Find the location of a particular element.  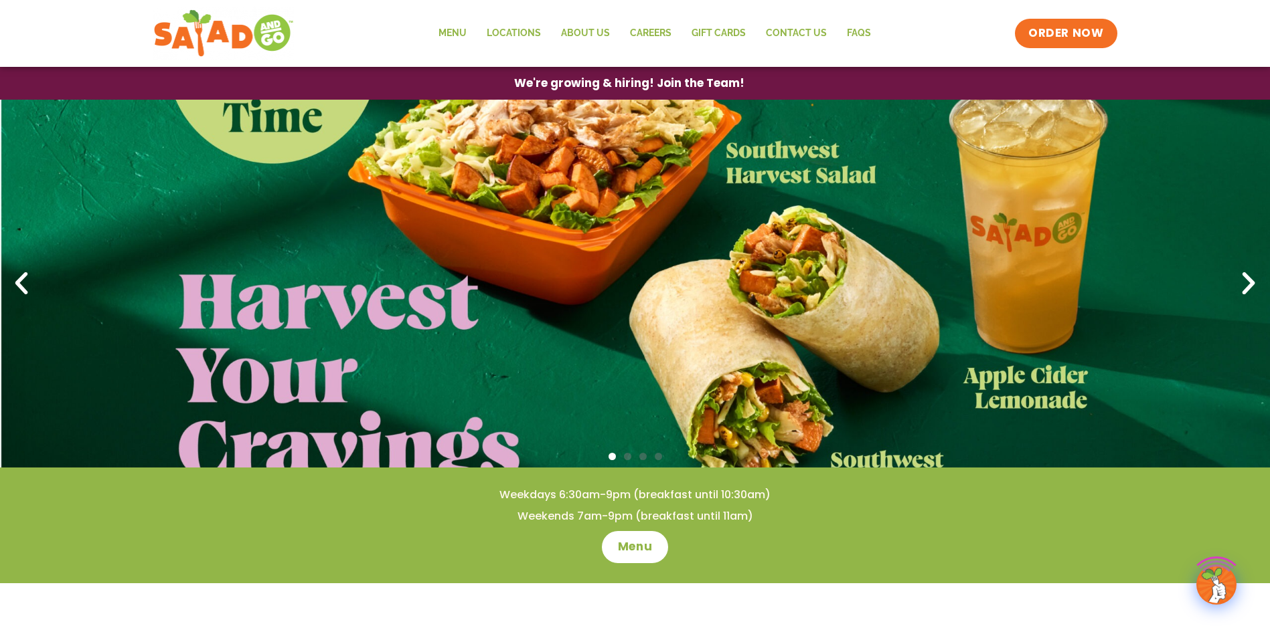

a: Contact Us is located at coordinates (796, 33).